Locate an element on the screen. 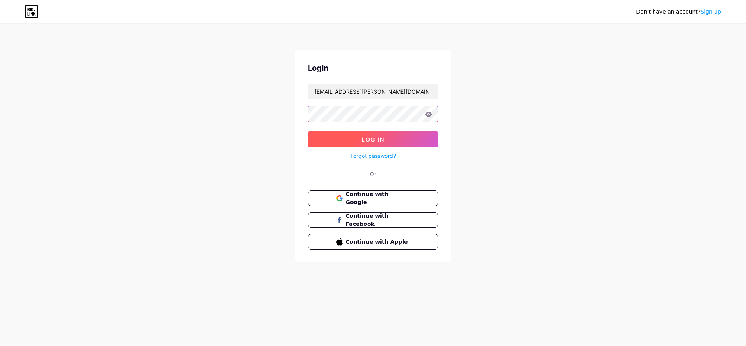 Image resolution: width=746 pixels, height=346 pixels. div: Or is located at coordinates (373, 174).